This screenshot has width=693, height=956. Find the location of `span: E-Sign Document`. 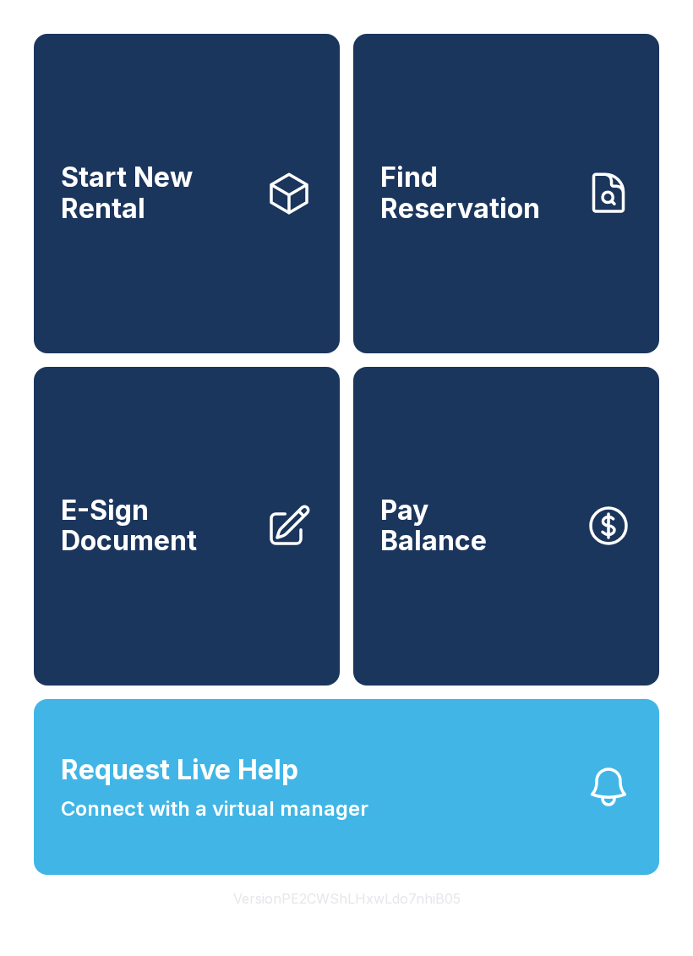

span: E-Sign Document is located at coordinates (156, 526).